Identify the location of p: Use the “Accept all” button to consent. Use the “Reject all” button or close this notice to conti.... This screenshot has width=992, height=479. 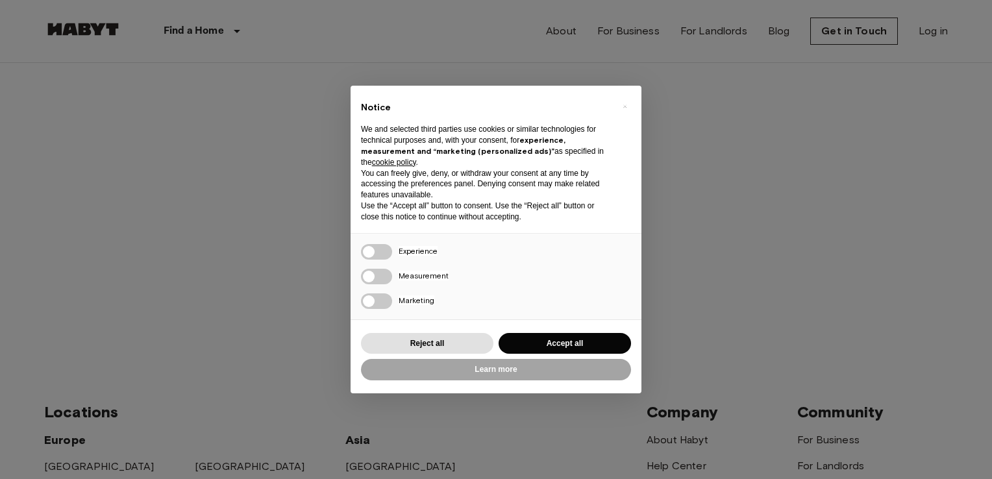
(485, 212).